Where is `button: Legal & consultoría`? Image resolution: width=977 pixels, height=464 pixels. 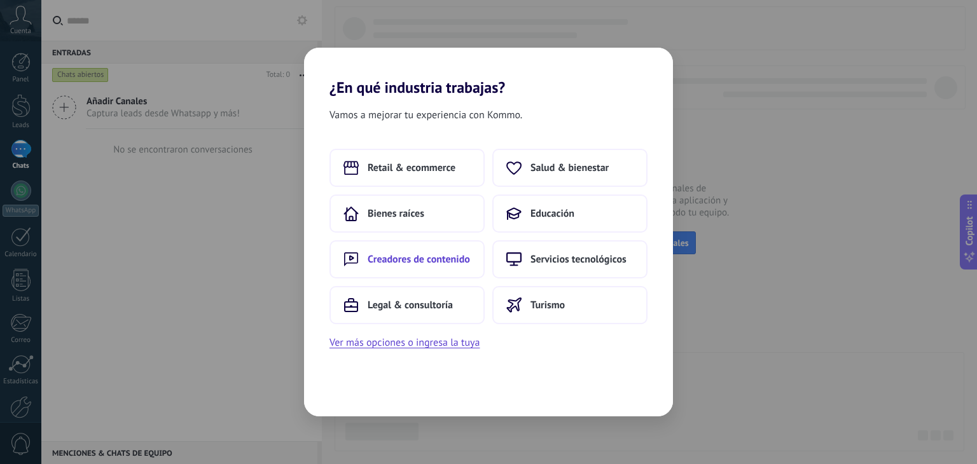 button: Legal & consultoría is located at coordinates (407, 305).